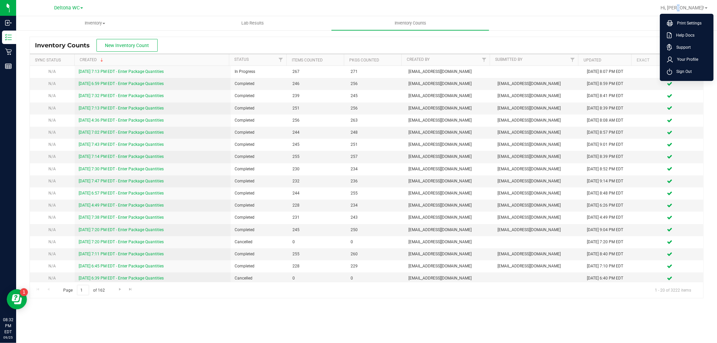  Describe the element at coordinates (8, 37) in the screenshot. I see `inline-svg: Inventory` at that location.